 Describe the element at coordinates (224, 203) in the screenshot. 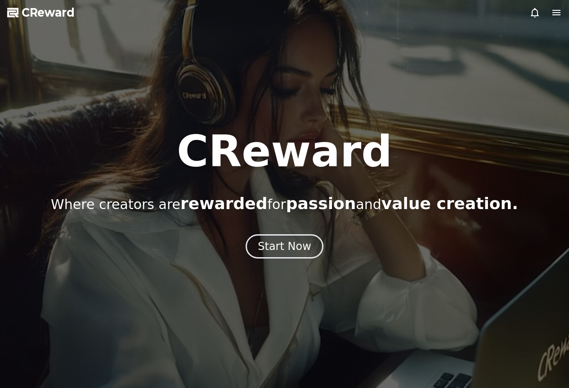

I see `span: rewarded` at that location.